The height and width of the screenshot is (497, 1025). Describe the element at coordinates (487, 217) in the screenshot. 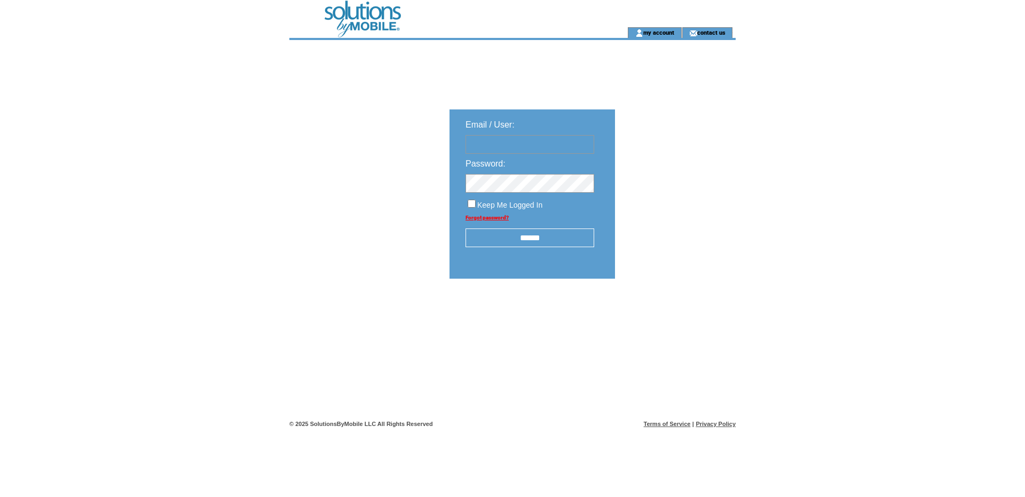

I see `a: Forgot password?` at that location.